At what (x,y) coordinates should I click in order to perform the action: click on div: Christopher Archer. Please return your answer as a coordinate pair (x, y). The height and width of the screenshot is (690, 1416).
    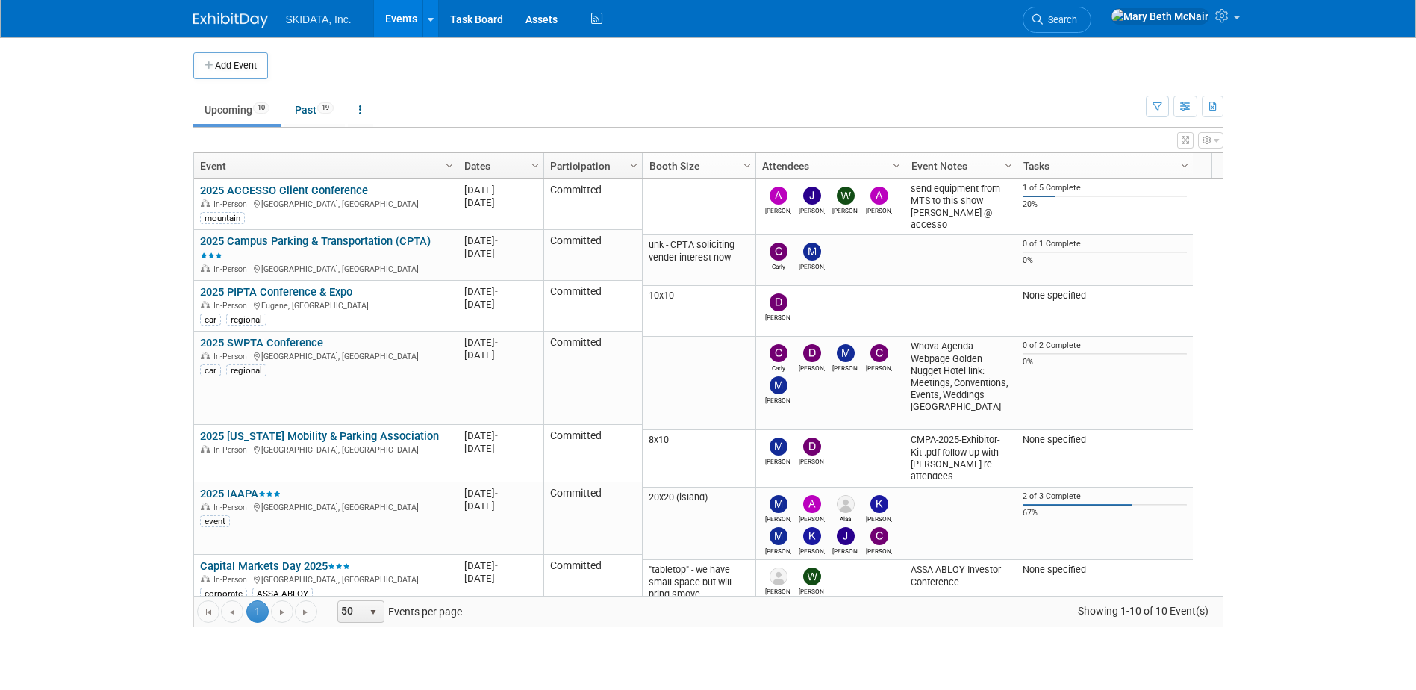
    Looking at the image, I should click on (879, 367).